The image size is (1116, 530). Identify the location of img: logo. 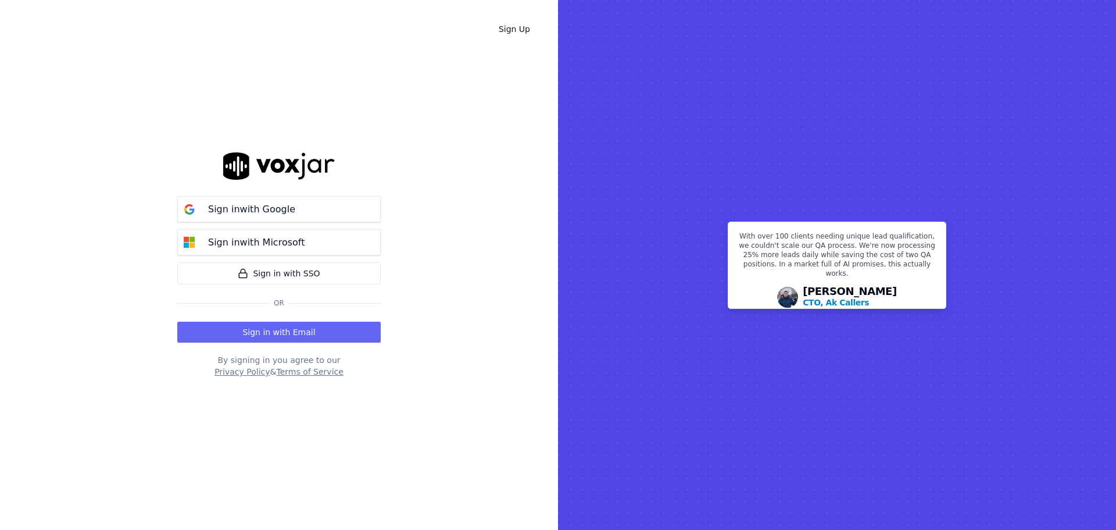
(279, 166).